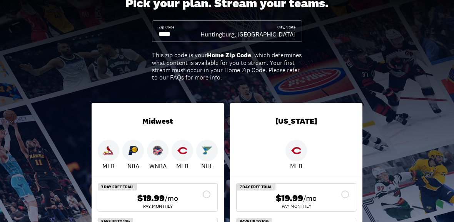 This screenshot has height=222, width=454. Describe the element at coordinates (166, 28) in the screenshot. I see `div: Zip Code` at that location.